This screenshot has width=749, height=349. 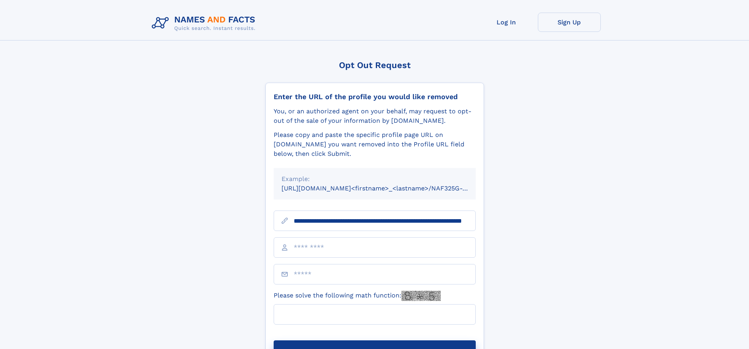 I want to click on div: Enter the URL of the profile you would like removed, so click(x=375, y=97).